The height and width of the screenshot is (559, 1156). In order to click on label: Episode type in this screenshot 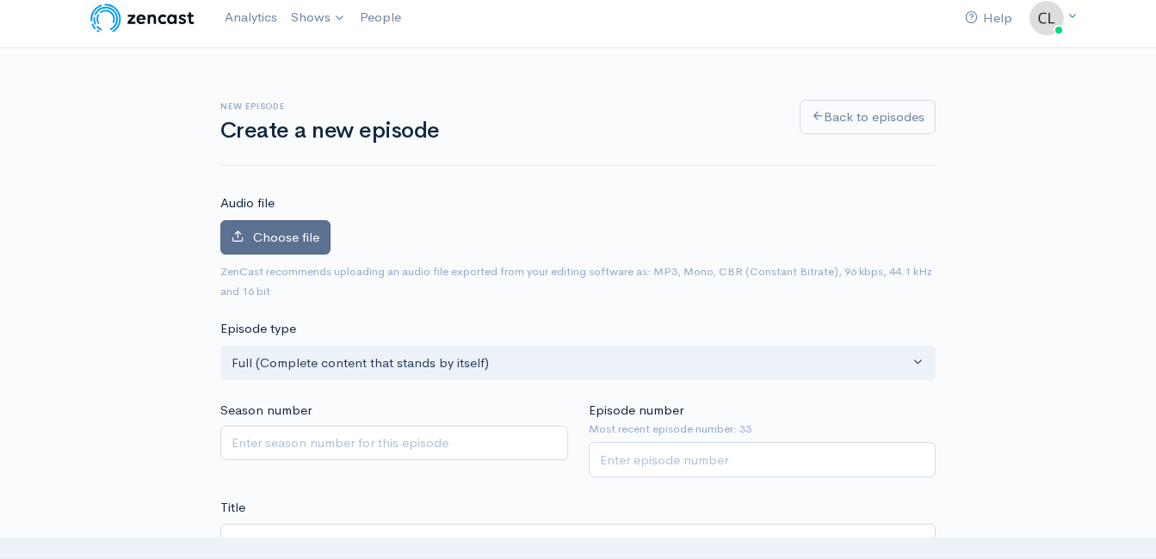, I will do `click(258, 329)`.